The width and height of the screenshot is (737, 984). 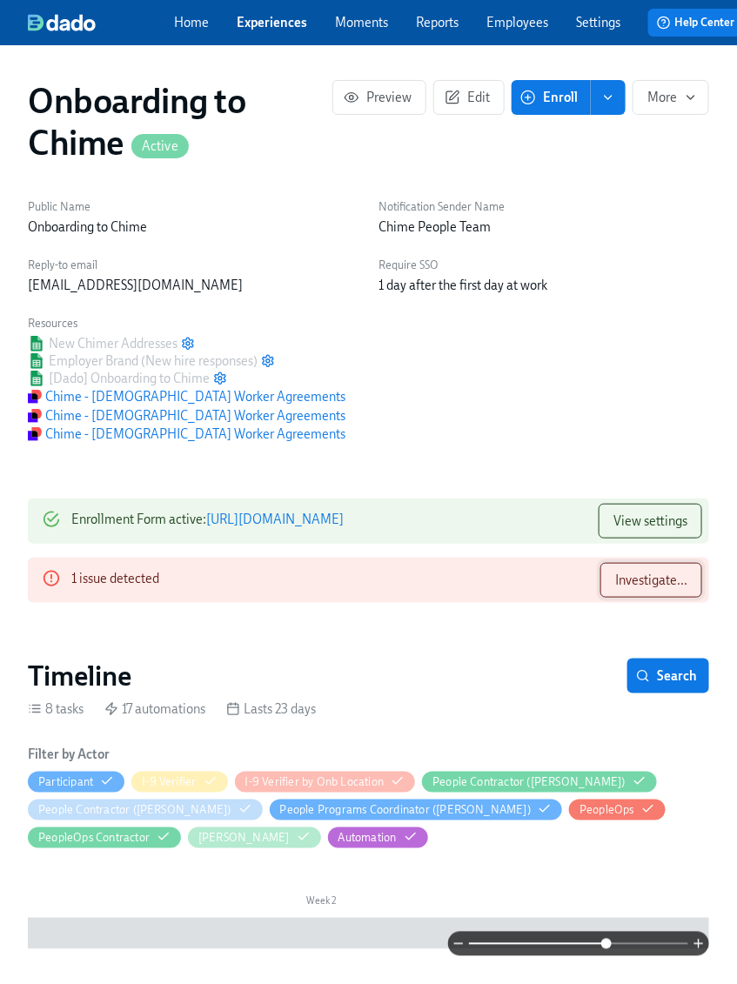 I want to click on h6: Filter by Actor, so click(x=69, y=755).